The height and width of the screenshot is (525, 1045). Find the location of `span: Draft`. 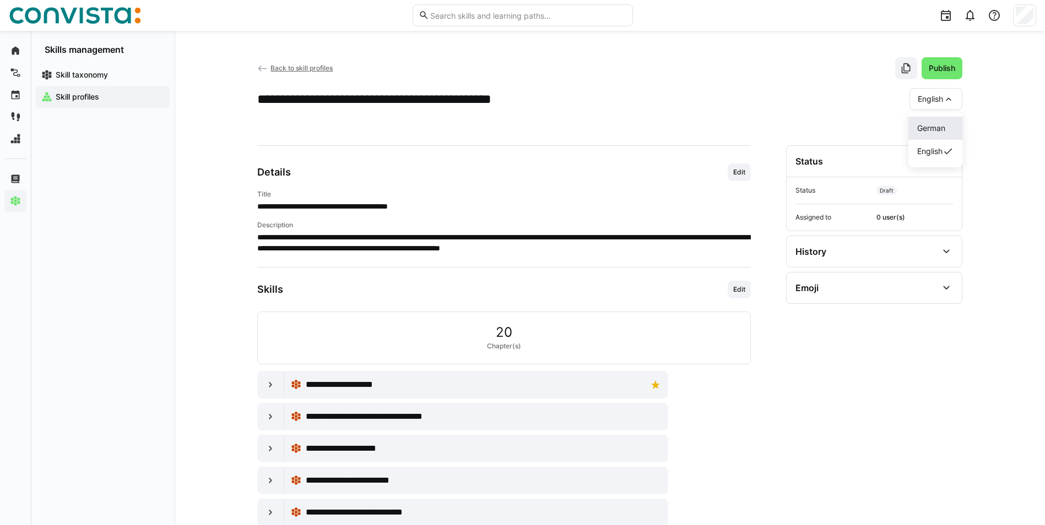

span: Draft is located at coordinates (886, 191).